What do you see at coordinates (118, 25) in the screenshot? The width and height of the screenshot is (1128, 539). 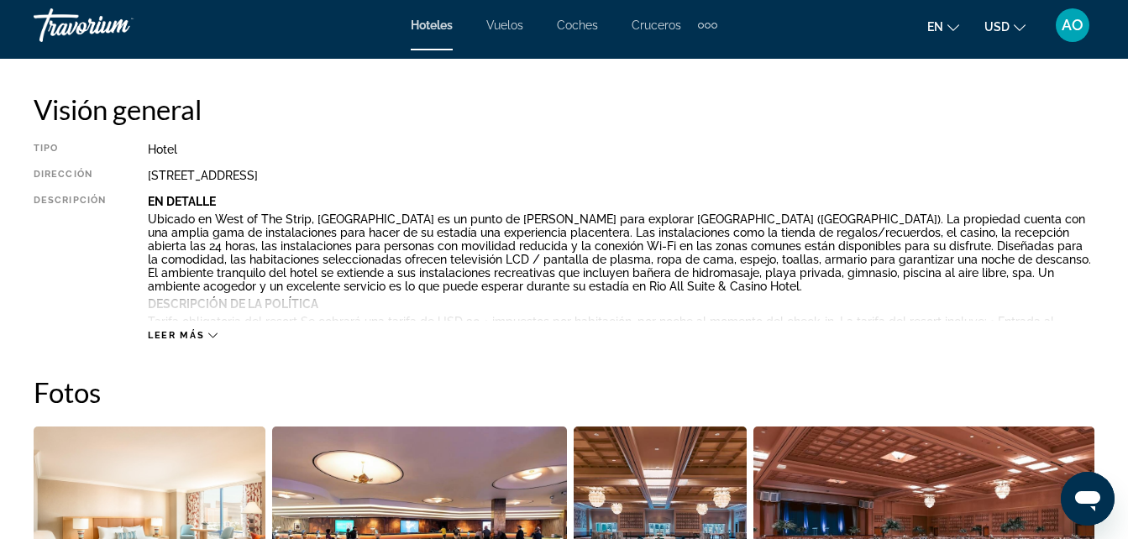 I see `a: Travorium` at bounding box center [118, 25].